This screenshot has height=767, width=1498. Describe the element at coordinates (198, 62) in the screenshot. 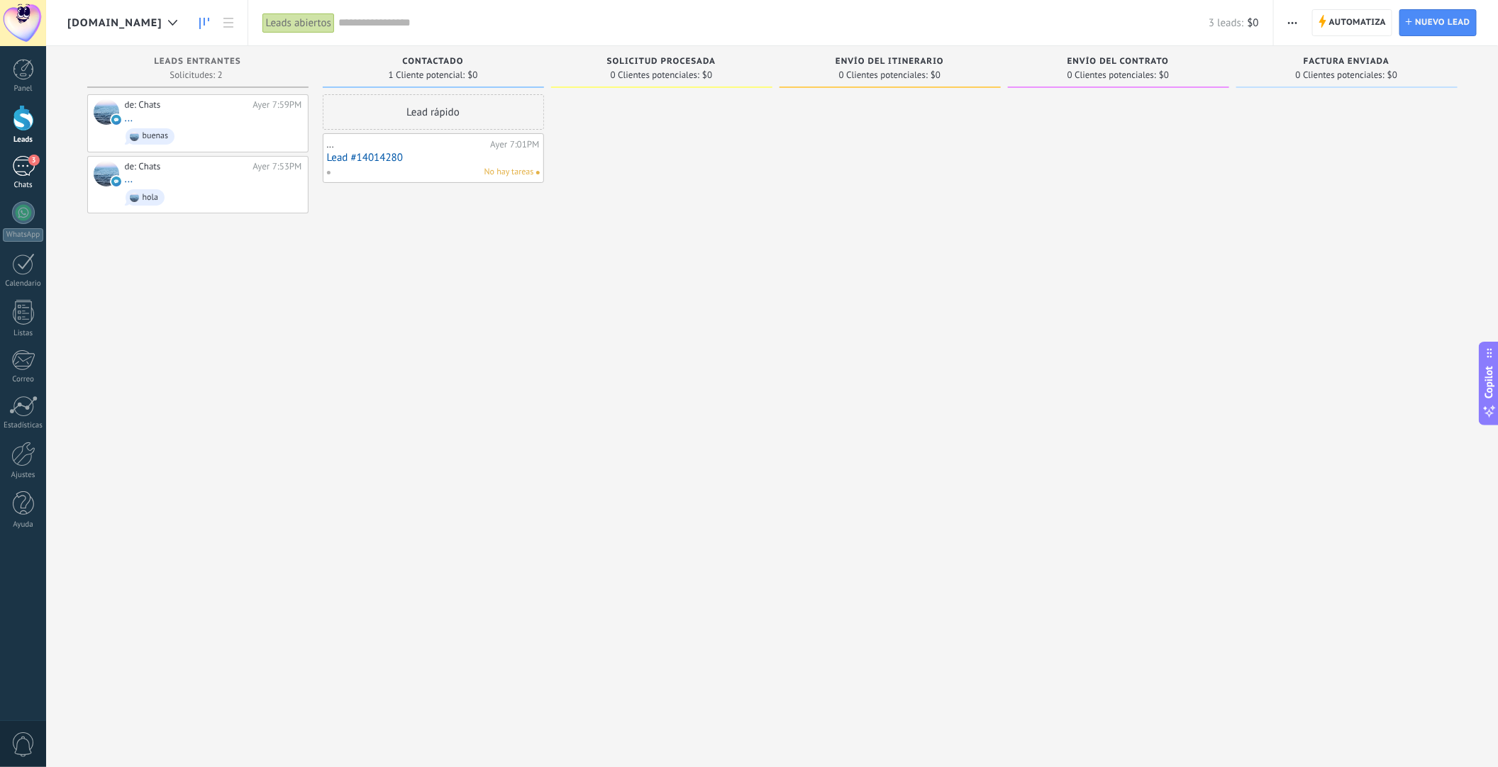

I see `div: Leads Entrantes` at that location.